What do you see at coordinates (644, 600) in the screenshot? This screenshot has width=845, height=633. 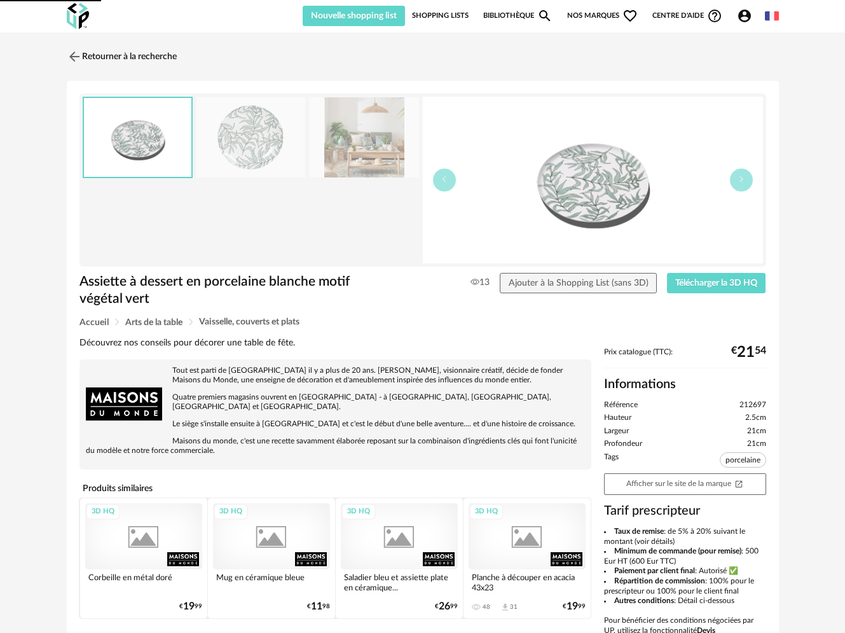 I see `b: Autres conditions` at bounding box center [644, 600].